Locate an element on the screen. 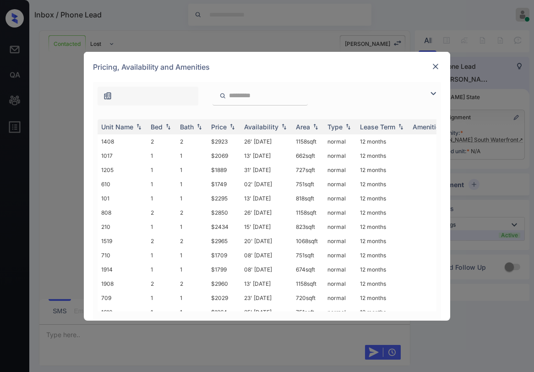 The width and height of the screenshot is (534, 372). td: 662 sqft is located at coordinates (308, 155).